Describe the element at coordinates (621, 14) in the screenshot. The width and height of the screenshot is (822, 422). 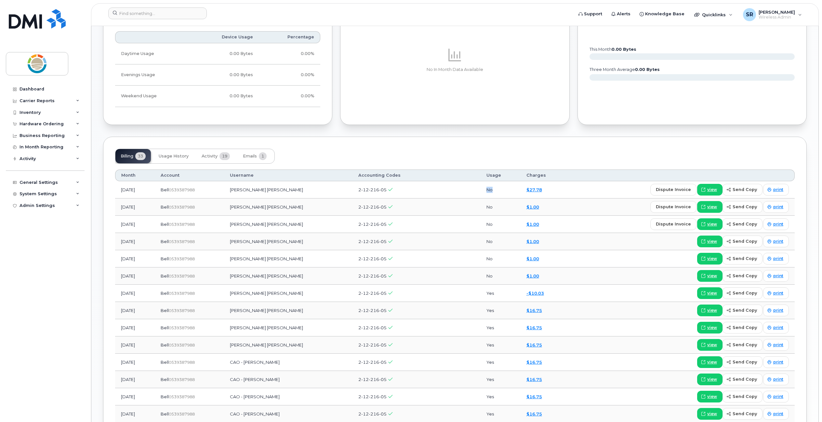
I see `a: Alerts` at that location.